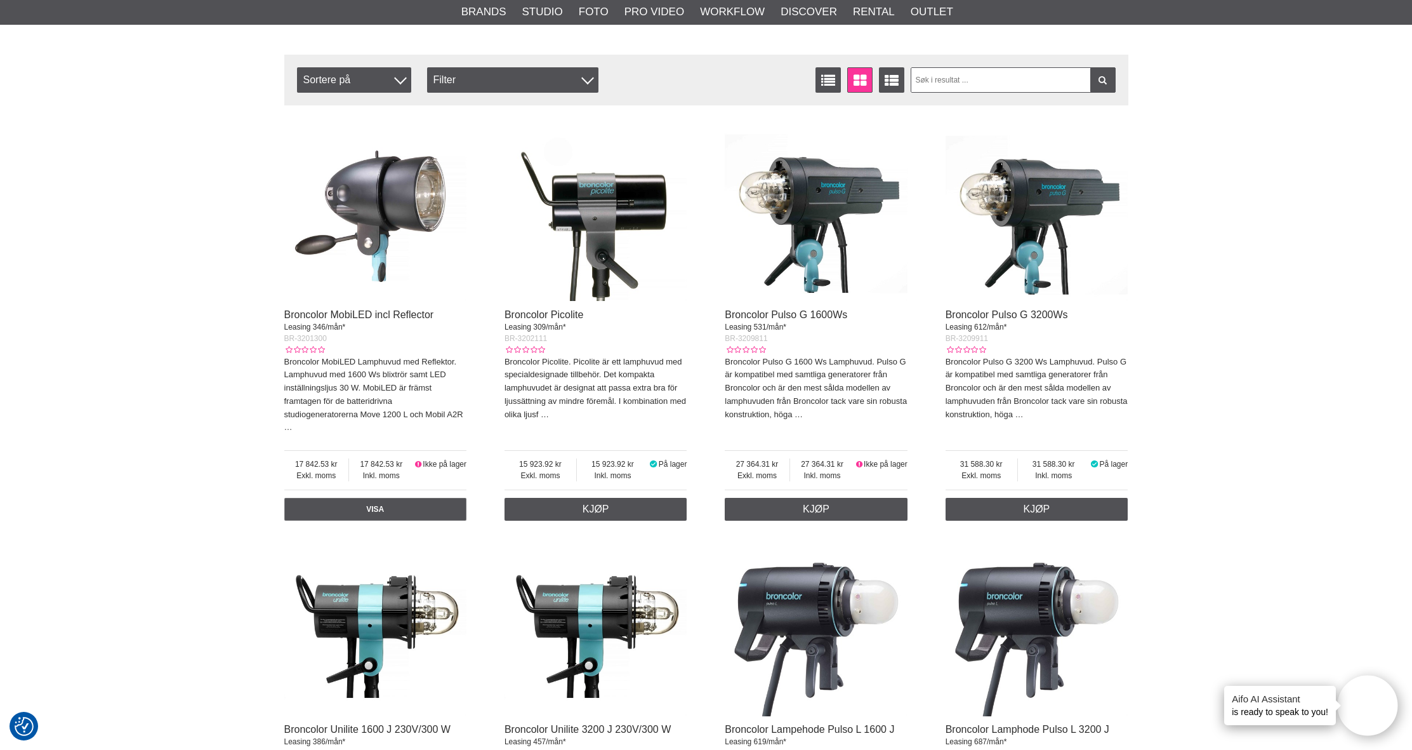 This screenshot has width=1412, height=750. I want to click on img: Broncolor Picolite, so click(596, 209).